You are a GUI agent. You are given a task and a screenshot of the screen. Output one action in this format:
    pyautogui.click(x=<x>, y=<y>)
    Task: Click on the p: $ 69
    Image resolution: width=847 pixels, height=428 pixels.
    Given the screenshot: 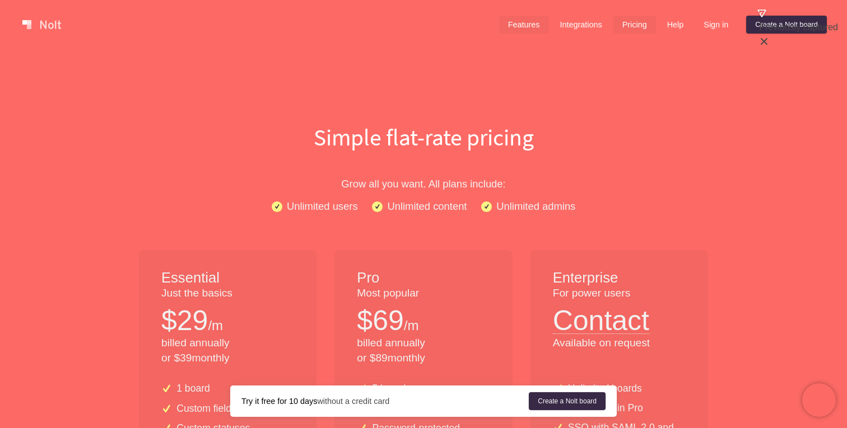 What is the action you would take?
    pyautogui.click(x=380, y=321)
    